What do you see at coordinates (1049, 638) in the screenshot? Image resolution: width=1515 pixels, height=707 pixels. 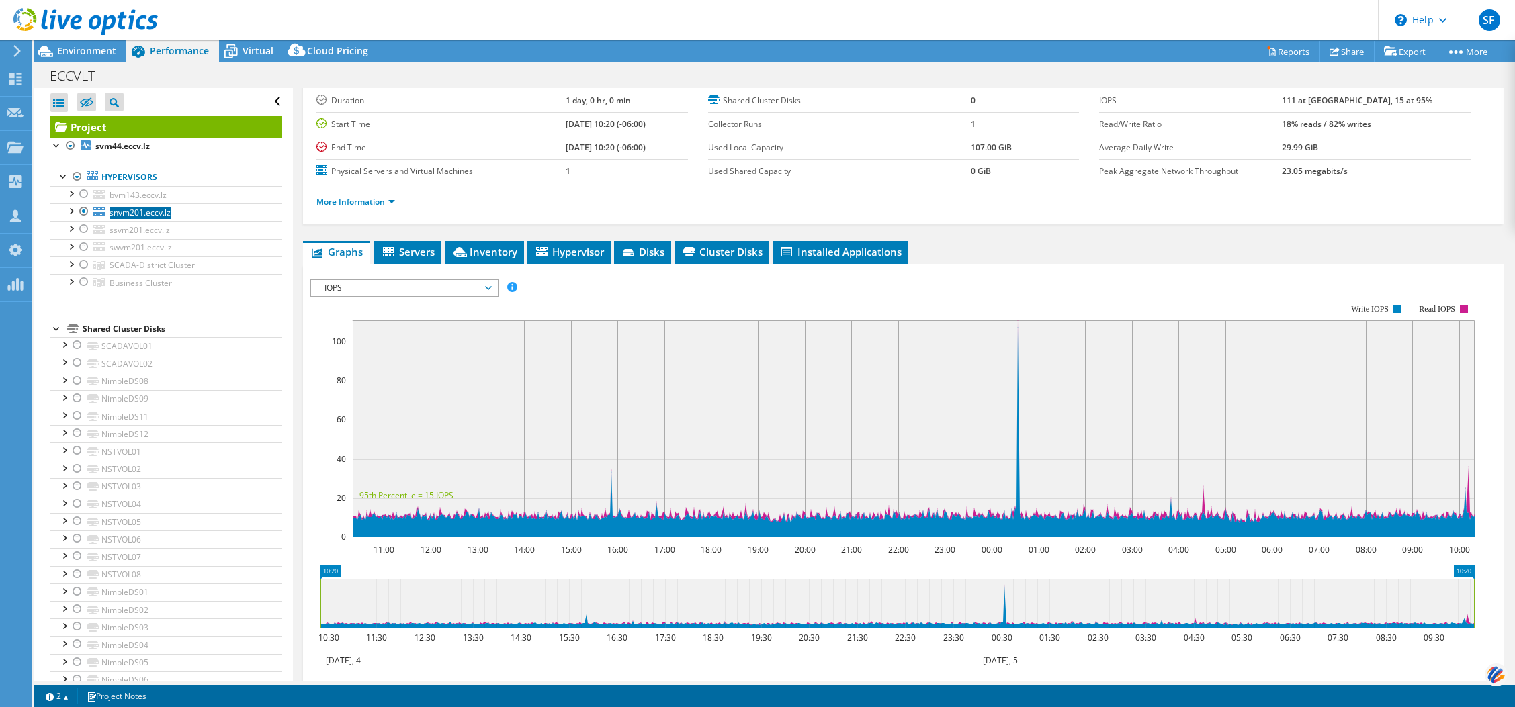 I see `text: 01:30` at bounding box center [1049, 638].